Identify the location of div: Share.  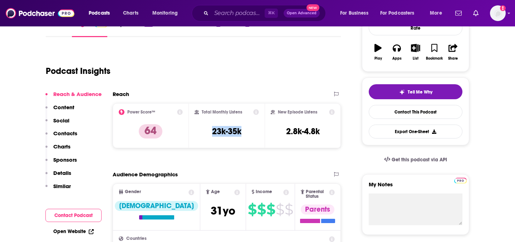
(453, 59).